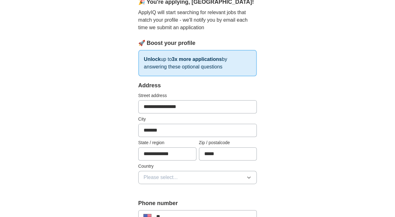 This screenshot has height=217, width=395. I want to click on label: City, so click(198, 119).